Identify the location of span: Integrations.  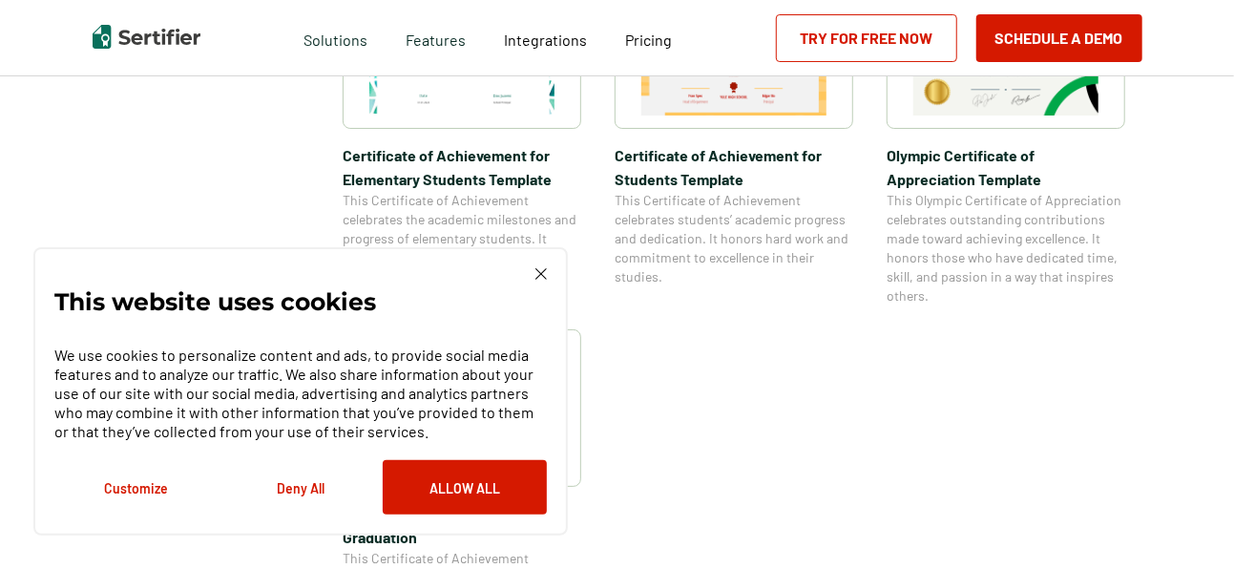
(545, 39).